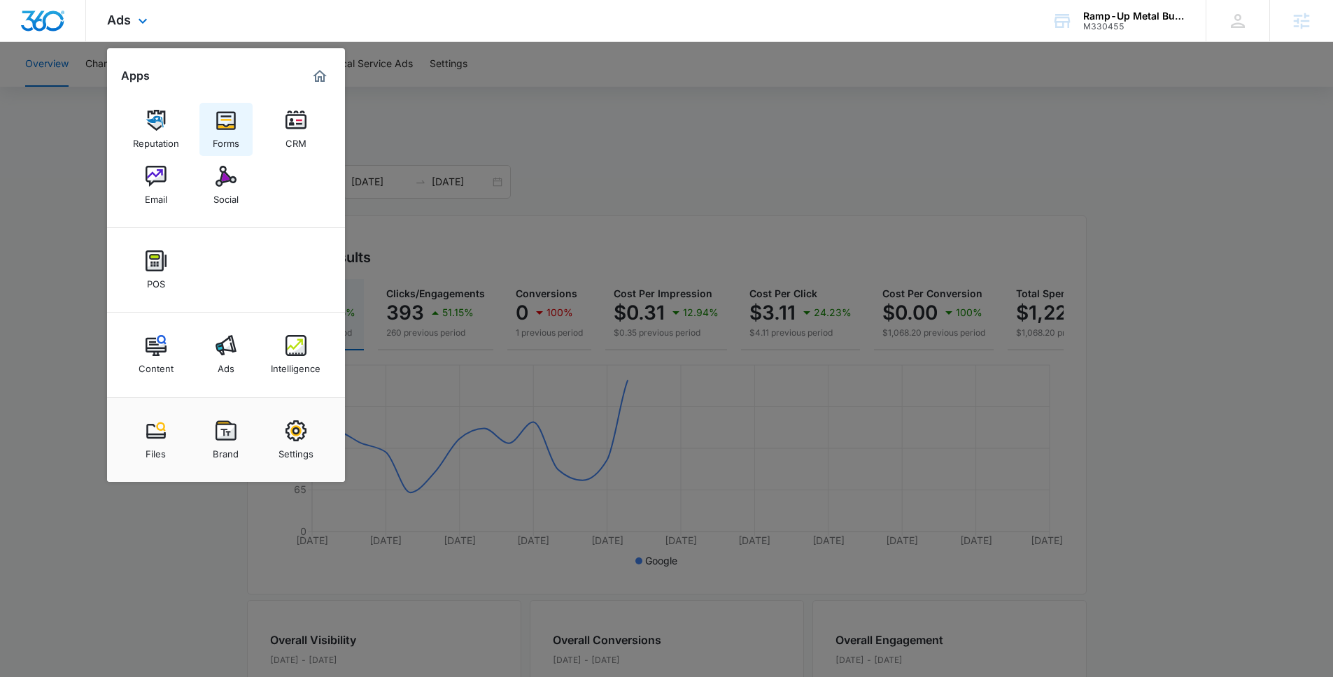 The width and height of the screenshot is (1333, 677). Describe the element at coordinates (296, 450) in the screenshot. I see `div: Settings` at that location.